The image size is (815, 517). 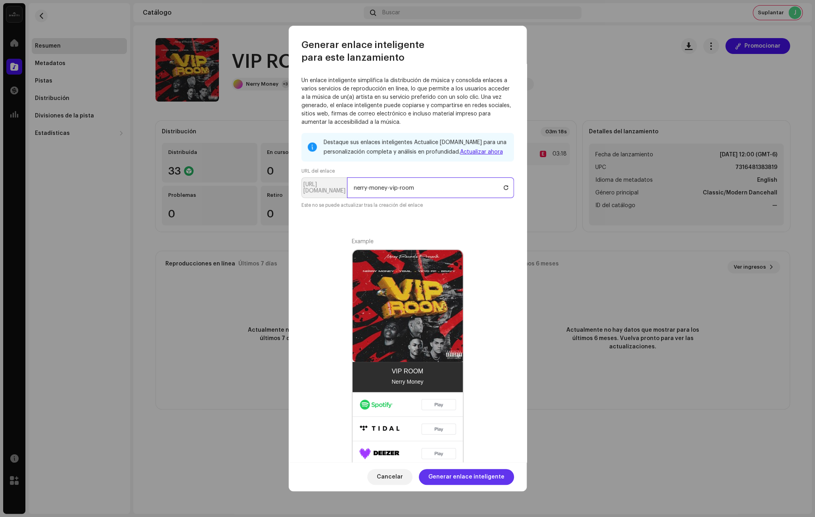 I want to click on button: Cancelar, so click(x=390, y=477).